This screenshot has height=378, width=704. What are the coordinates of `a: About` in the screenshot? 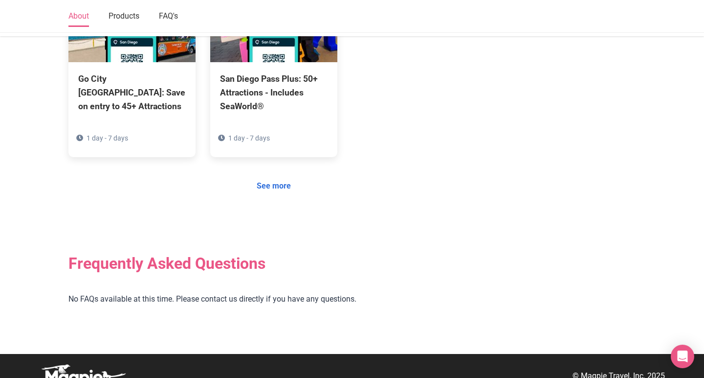 It's located at (79, 17).